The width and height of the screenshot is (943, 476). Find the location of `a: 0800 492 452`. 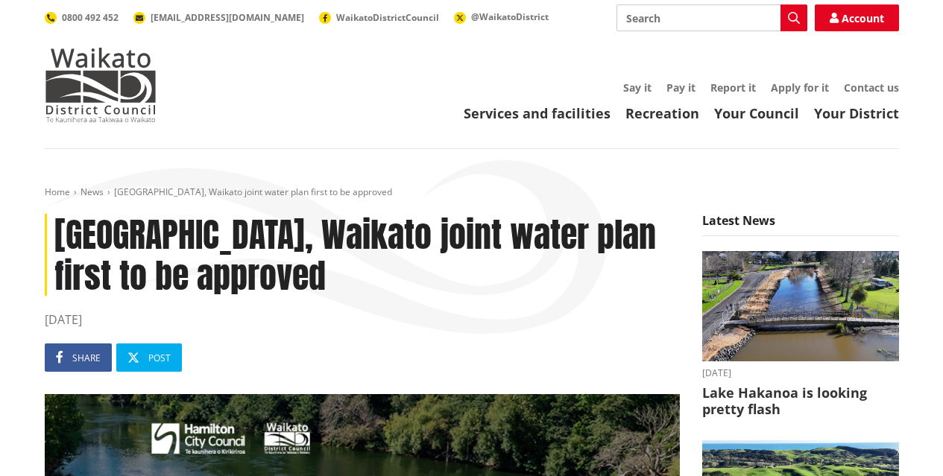

a: 0800 492 452 is located at coordinates (81, 17).